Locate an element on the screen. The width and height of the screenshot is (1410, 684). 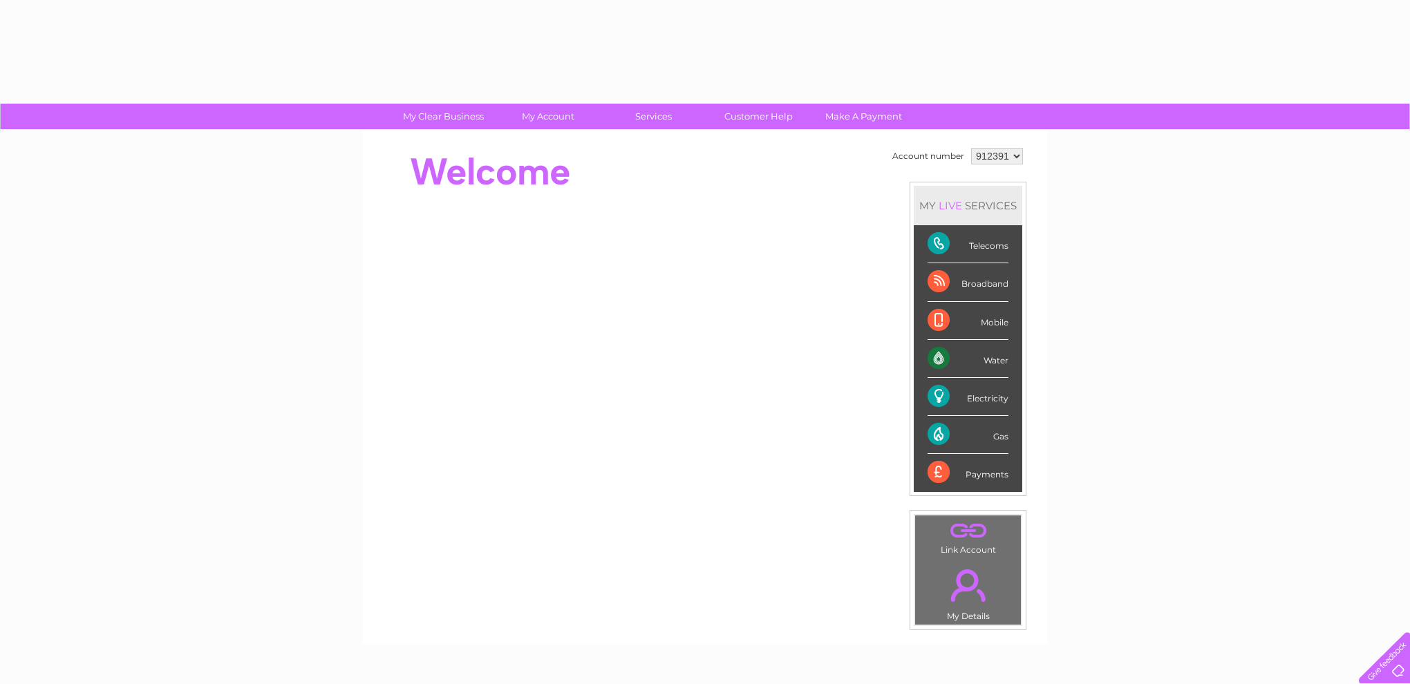
div: Telecoms is located at coordinates (968, 244).